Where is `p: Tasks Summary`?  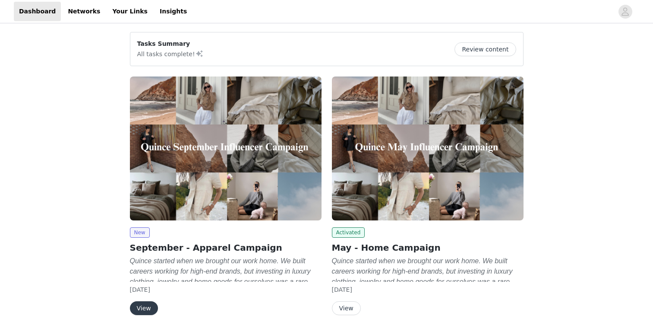
p: Tasks Summary is located at coordinates (171, 44).